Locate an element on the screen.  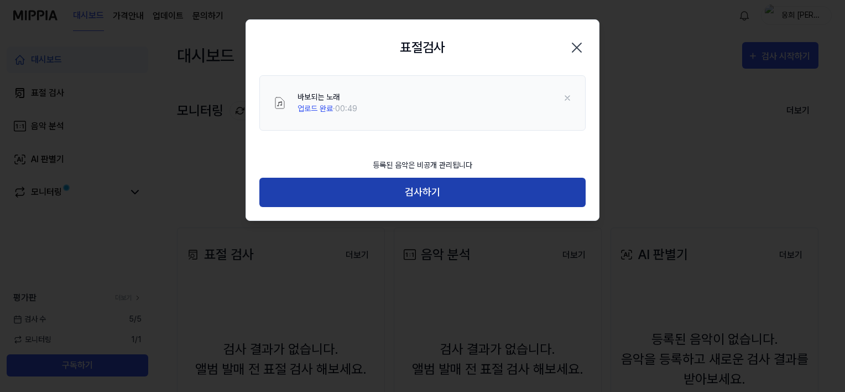
span: 업로드 완료 is located at coordinates (315, 108).